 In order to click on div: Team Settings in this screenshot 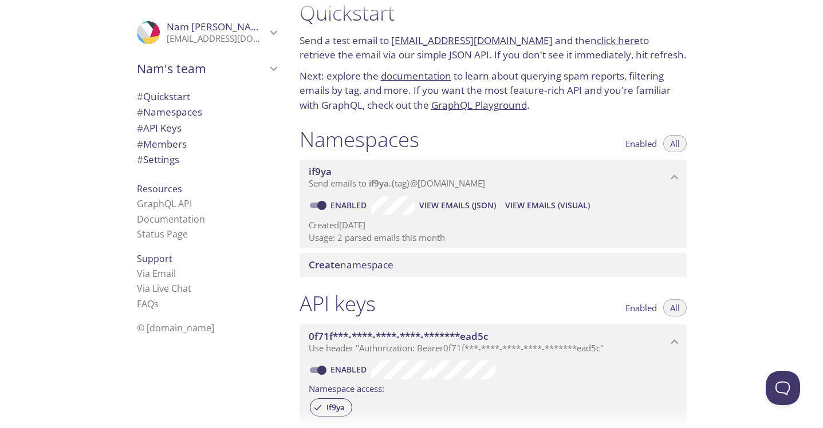, I will do `click(207, 160)`.